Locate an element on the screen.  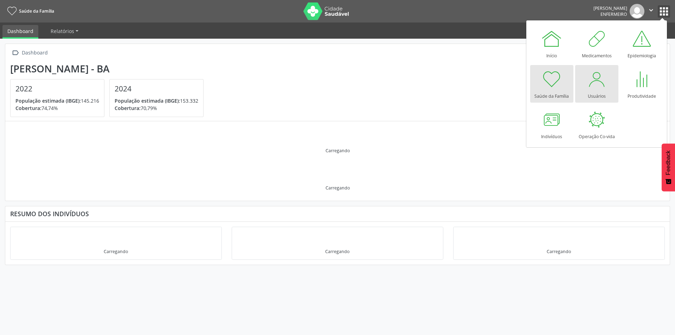
a: Produtividade is located at coordinates (642, 84).